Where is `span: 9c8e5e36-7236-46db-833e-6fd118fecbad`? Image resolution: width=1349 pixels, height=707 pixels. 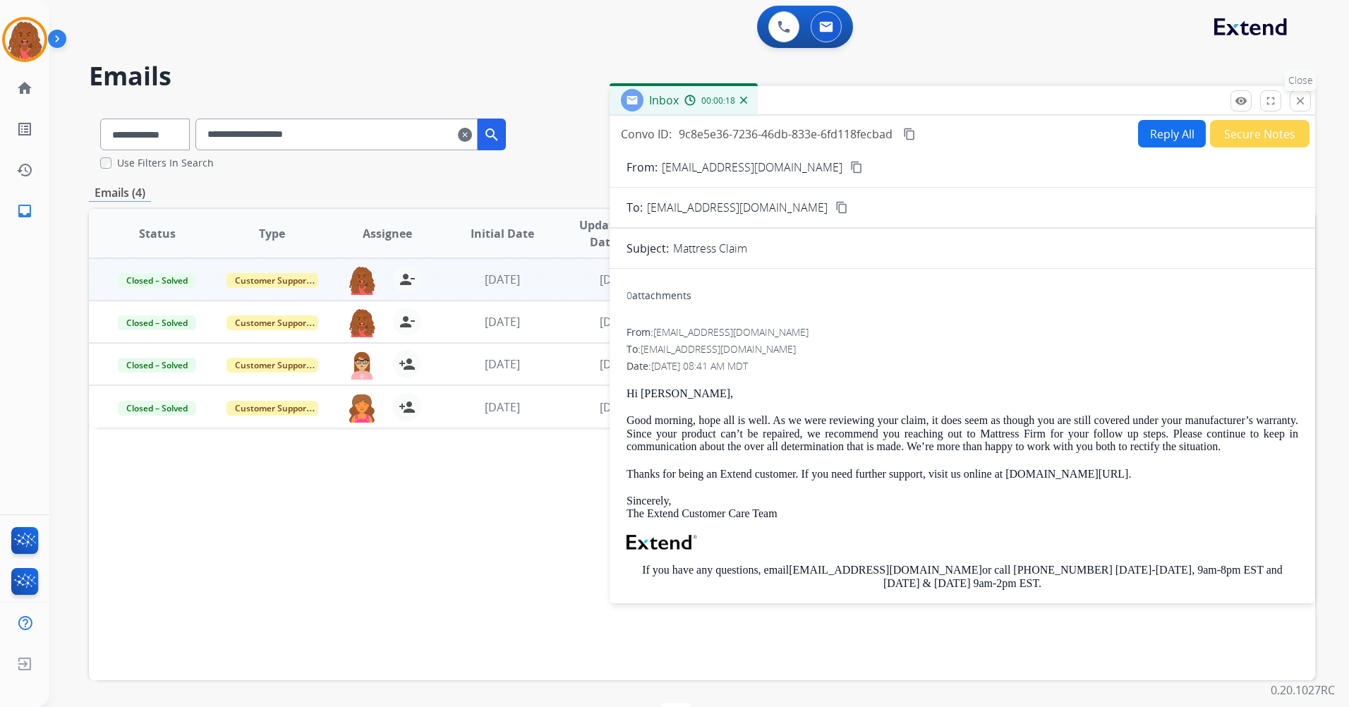 span: 9c8e5e36-7236-46db-833e-6fd118fecbad is located at coordinates (785, 134).